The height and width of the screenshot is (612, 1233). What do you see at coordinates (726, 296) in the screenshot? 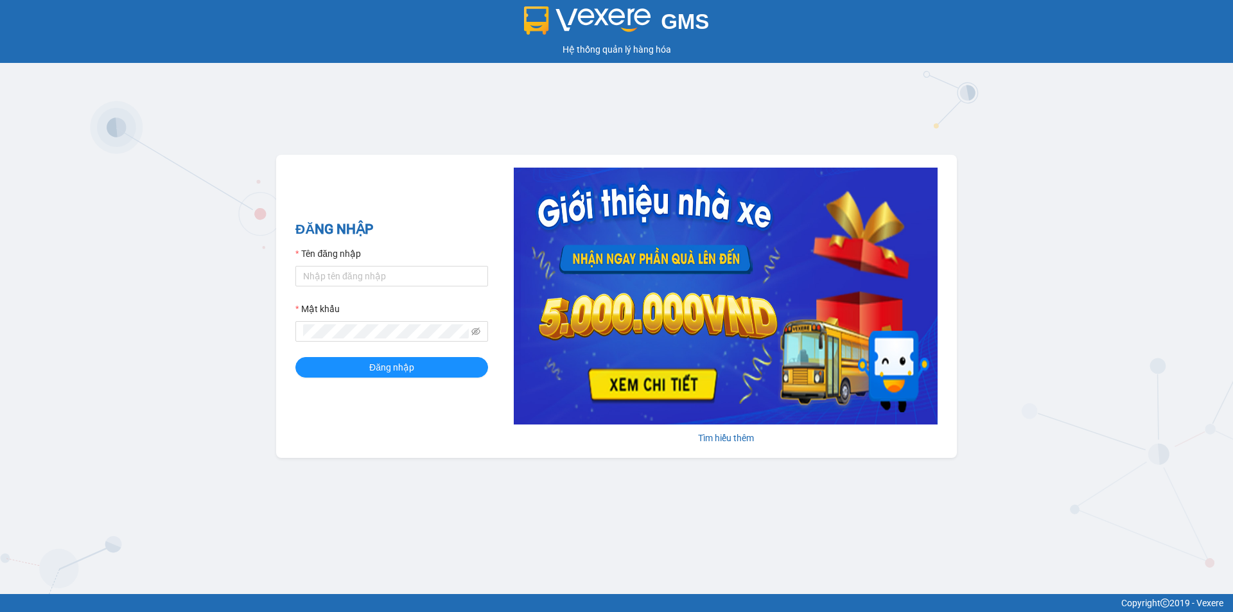
I see `img: banner-0` at bounding box center [726, 296].